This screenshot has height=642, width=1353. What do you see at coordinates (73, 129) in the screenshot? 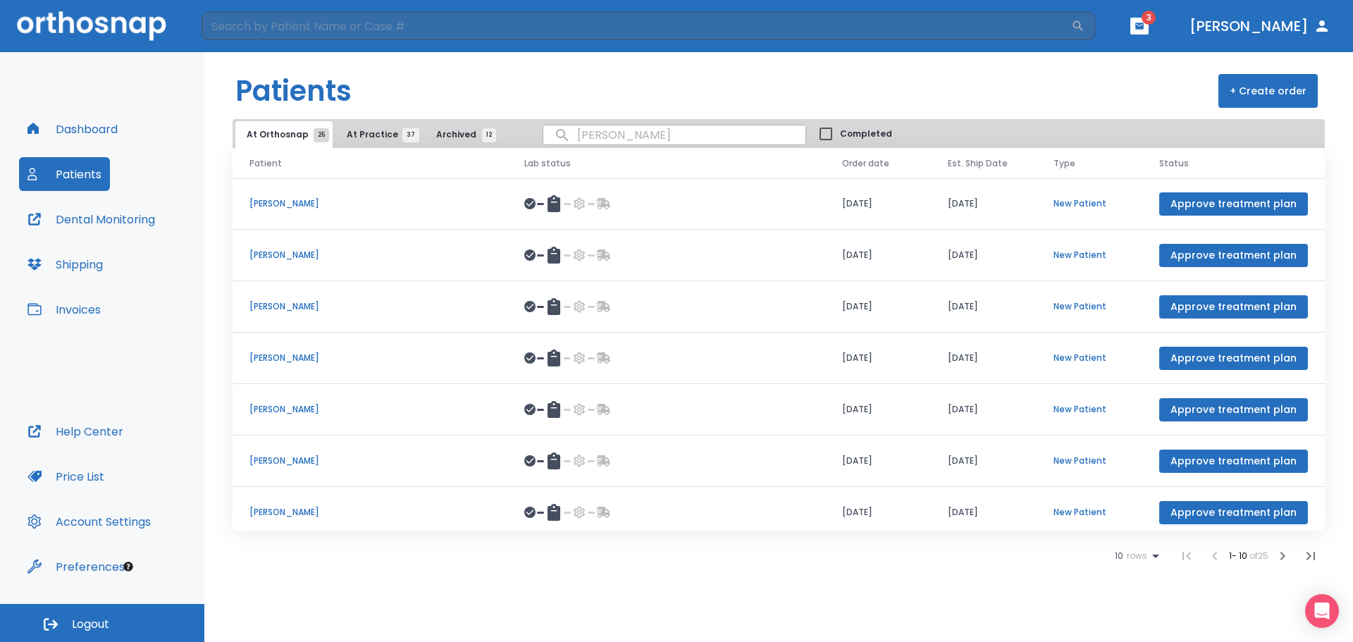
I see `a: Dashboard` at bounding box center [73, 129].